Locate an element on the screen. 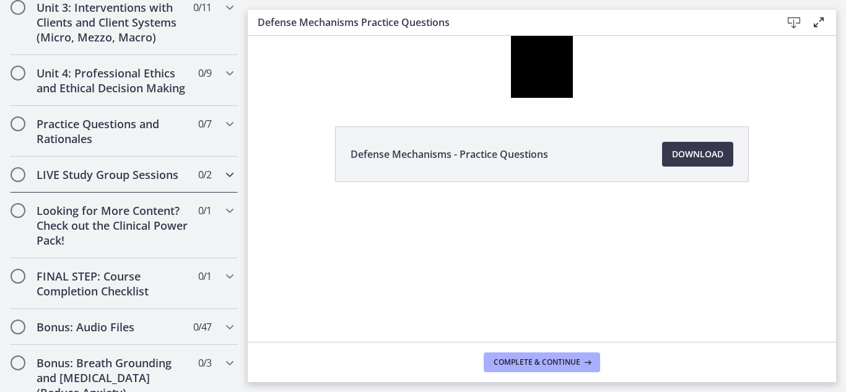 This screenshot has height=392, width=846. h2: FINAL STEP: Course Completion Checklist is located at coordinates (112, 284).